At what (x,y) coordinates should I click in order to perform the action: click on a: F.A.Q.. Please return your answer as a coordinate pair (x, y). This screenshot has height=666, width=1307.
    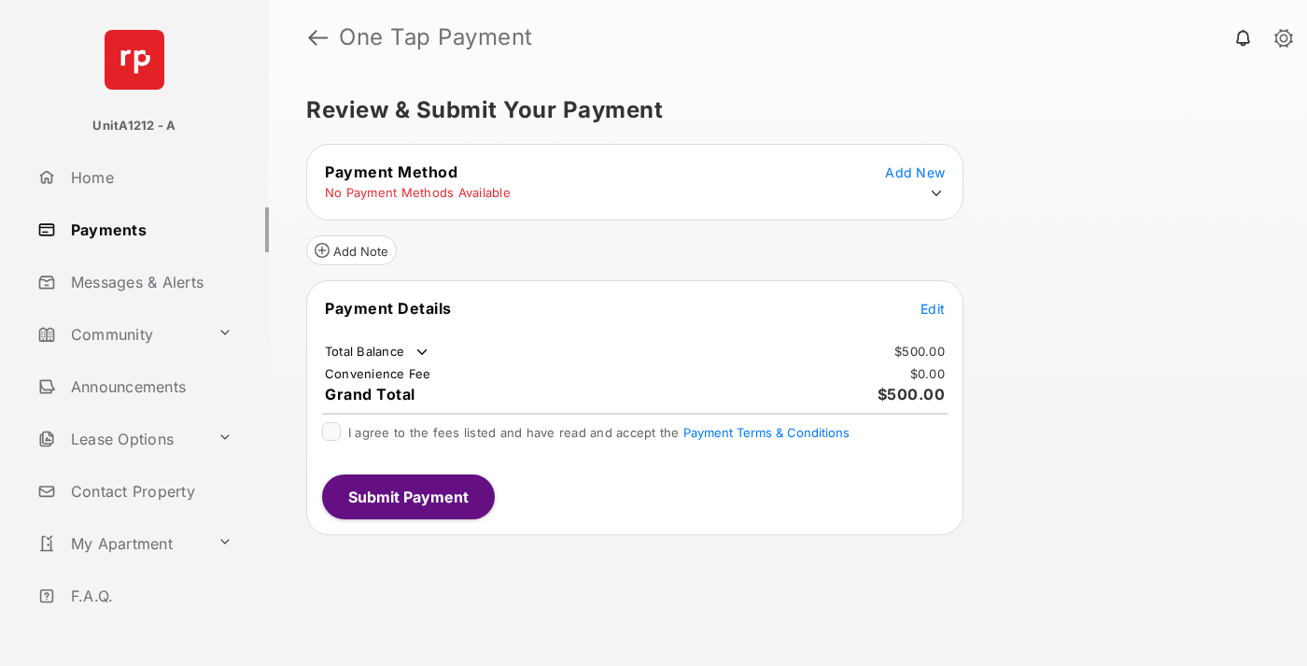
    Looking at the image, I should click on (149, 596).